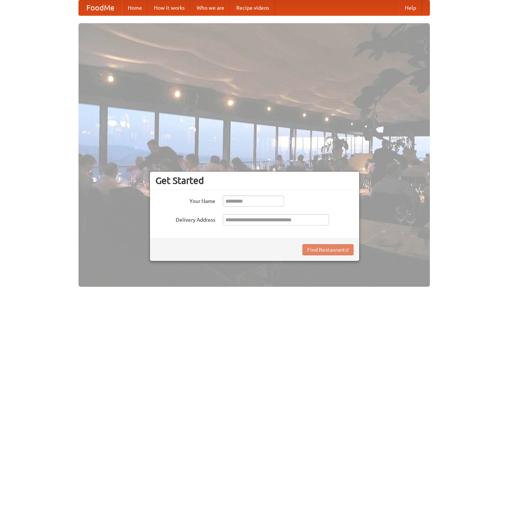  Describe the element at coordinates (211, 8) in the screenshot. I see `a: Who we are` at that location.